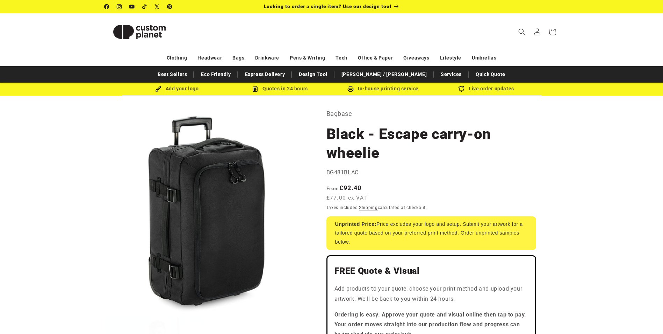 The height and width of the screenshot is (334, 663). Describe the element at coordinates (139, 31) in the screenshot. I see `a: Custom Planet` at that location.